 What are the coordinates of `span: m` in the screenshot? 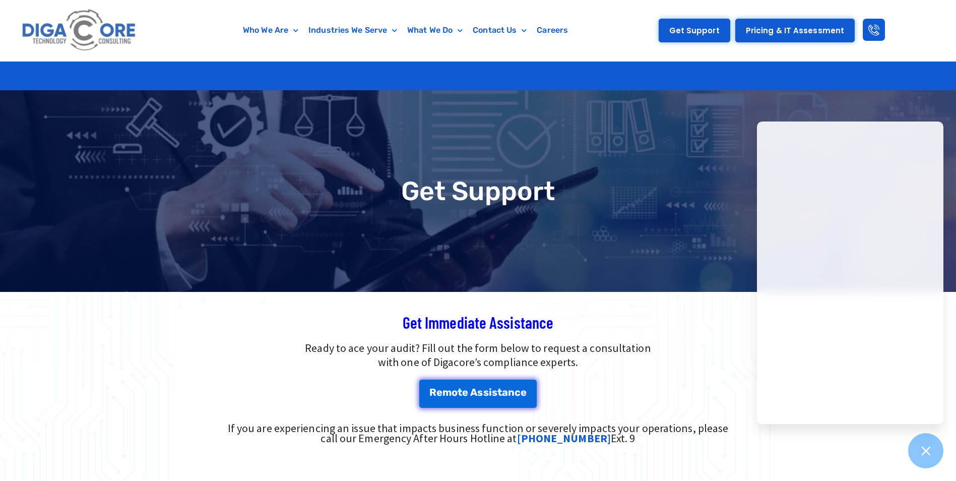 It's located at (447, 392).